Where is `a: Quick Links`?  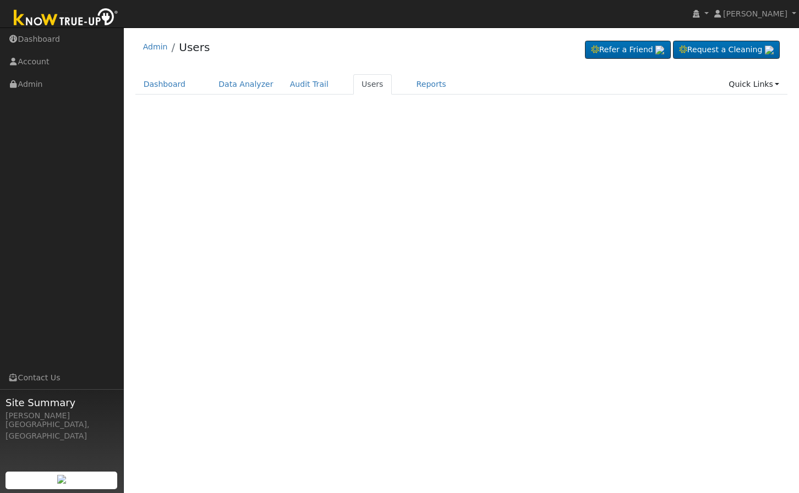
a: Quick Links is located at coordinates (754, 84).